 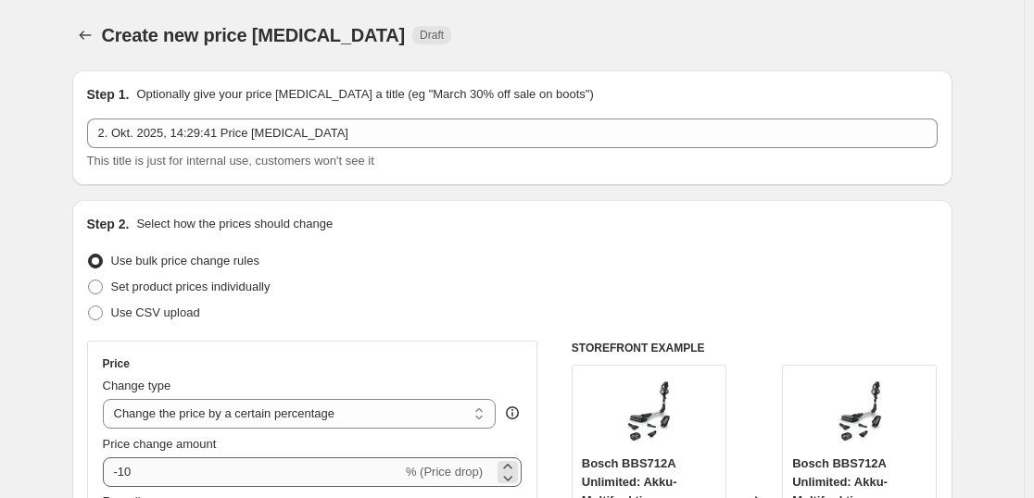 I want to click on h6: STOREFRONT EXAMPLE, so click(x=754, y=348).